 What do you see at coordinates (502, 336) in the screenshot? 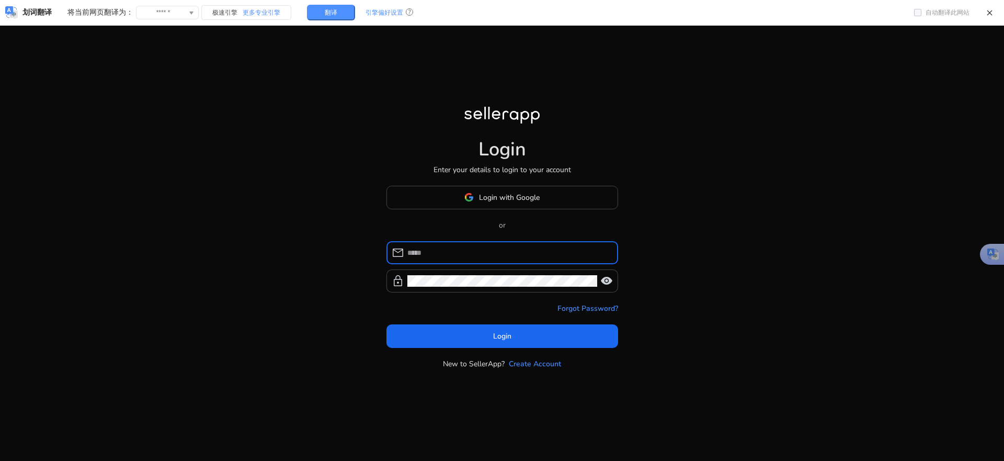
I see `span: Login` at bounding box center [502, 336].